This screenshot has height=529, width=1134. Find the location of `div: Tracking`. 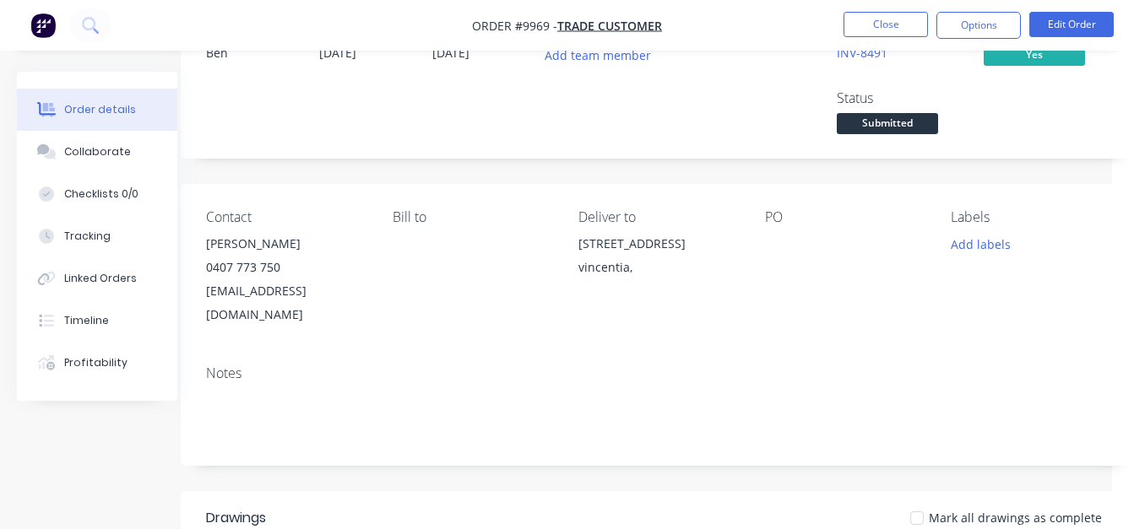

div: Tracking is located at coordinates (87, 236).